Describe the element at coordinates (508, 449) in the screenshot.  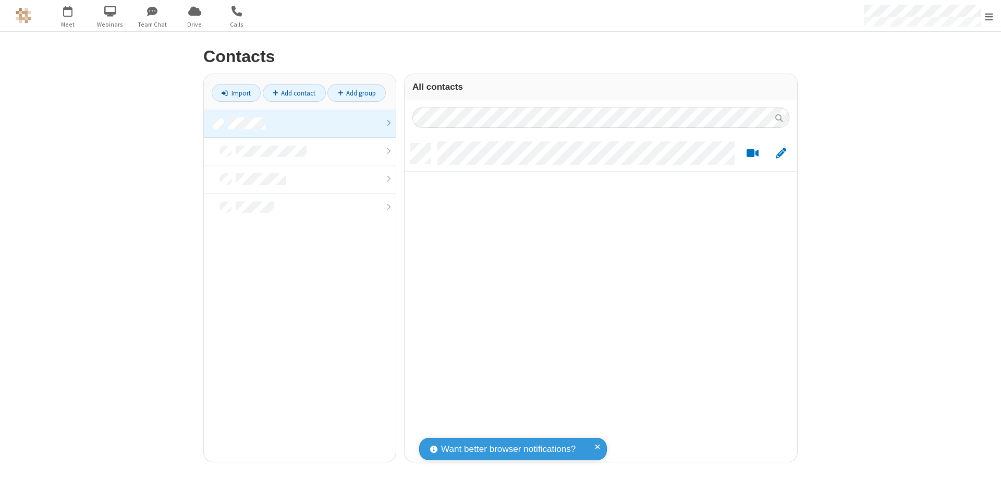
I see `span: Want better browser notifications?` at that location.